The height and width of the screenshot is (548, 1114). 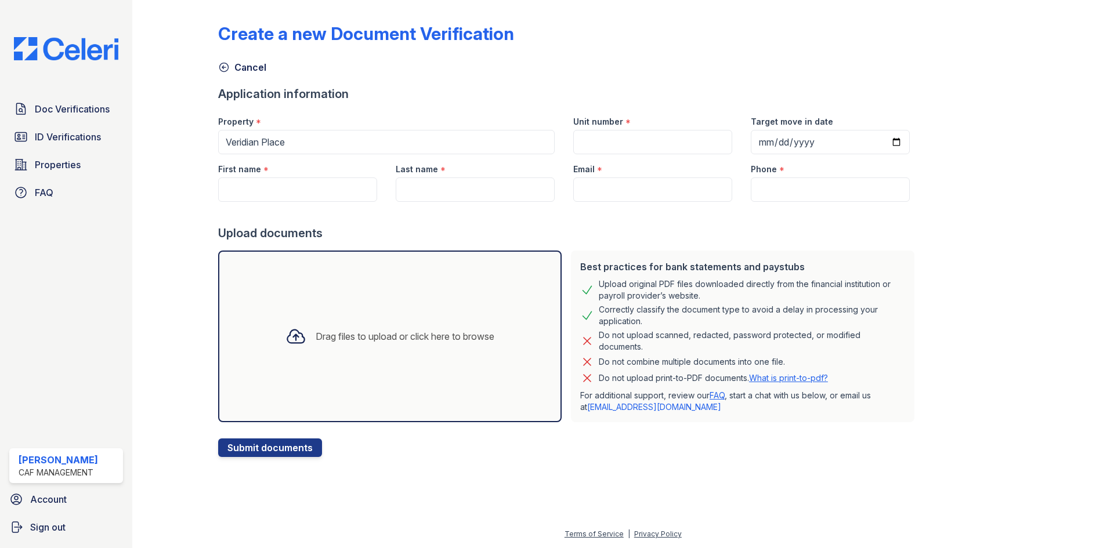 I want to click on a: ID Verifications, so click(x=66, y=137).